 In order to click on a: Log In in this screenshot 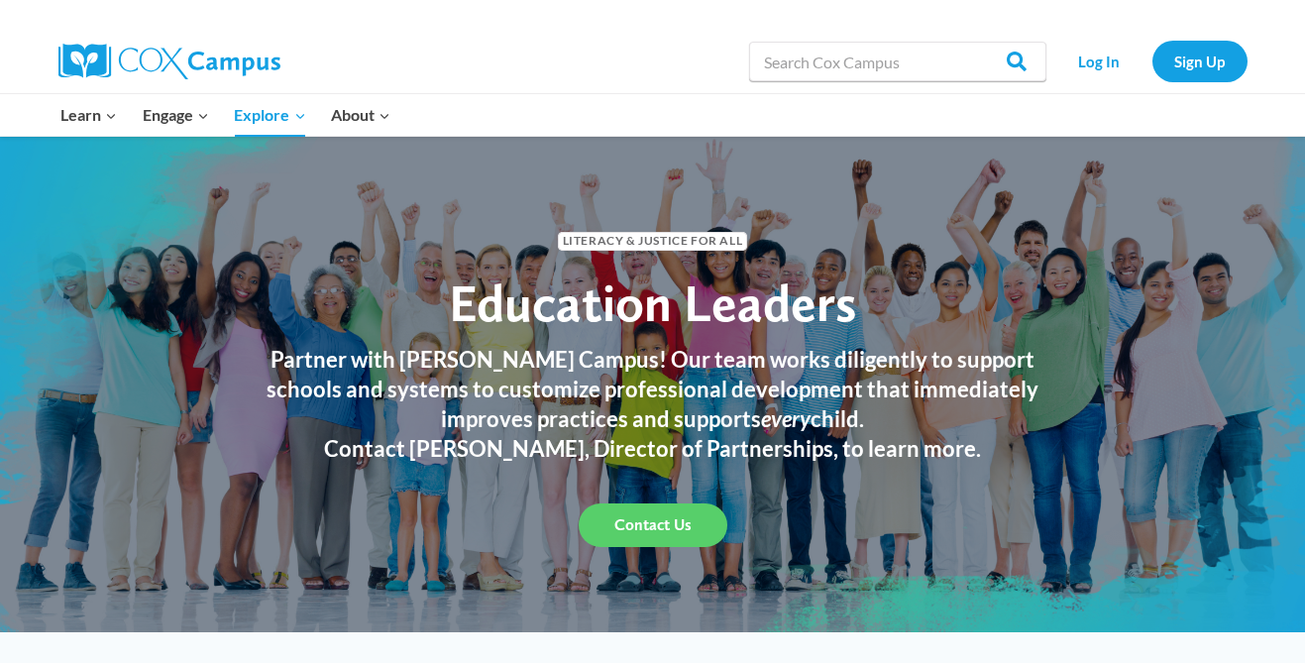, I will do `click(1099, 60)`.